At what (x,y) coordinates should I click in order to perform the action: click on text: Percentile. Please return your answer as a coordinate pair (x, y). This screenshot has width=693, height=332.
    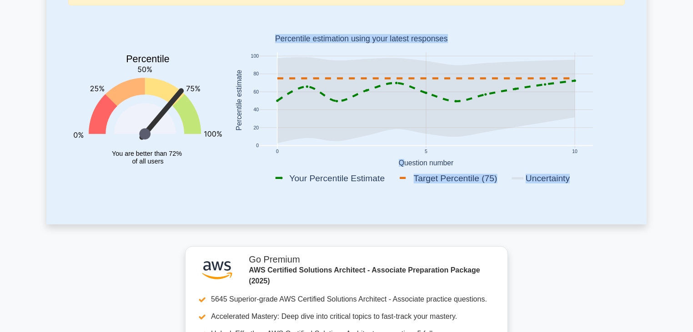
    Looking at the image, I should click on (148, 60).